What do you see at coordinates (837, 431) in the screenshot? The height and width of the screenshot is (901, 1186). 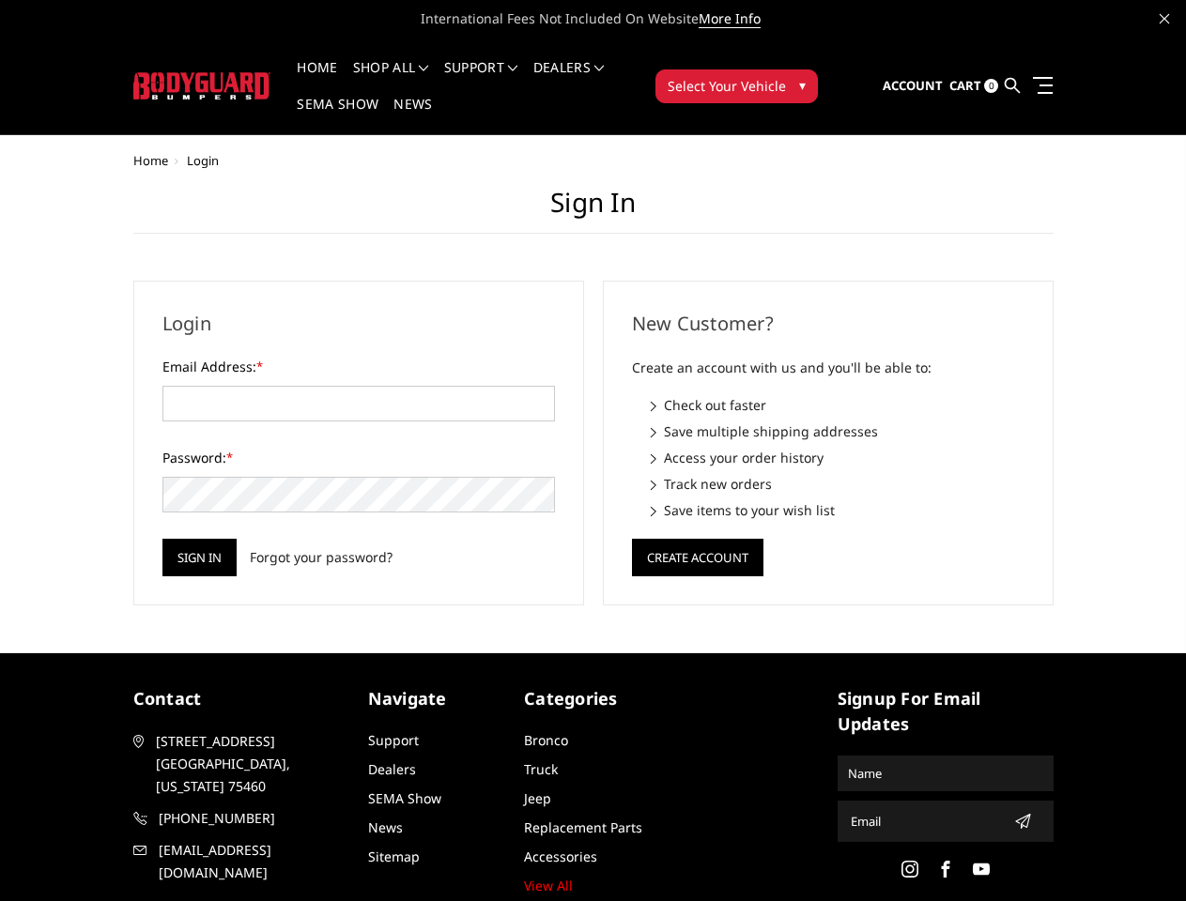 I see `li: Save multiple shipping addresses` at bounding box center [837, 431].